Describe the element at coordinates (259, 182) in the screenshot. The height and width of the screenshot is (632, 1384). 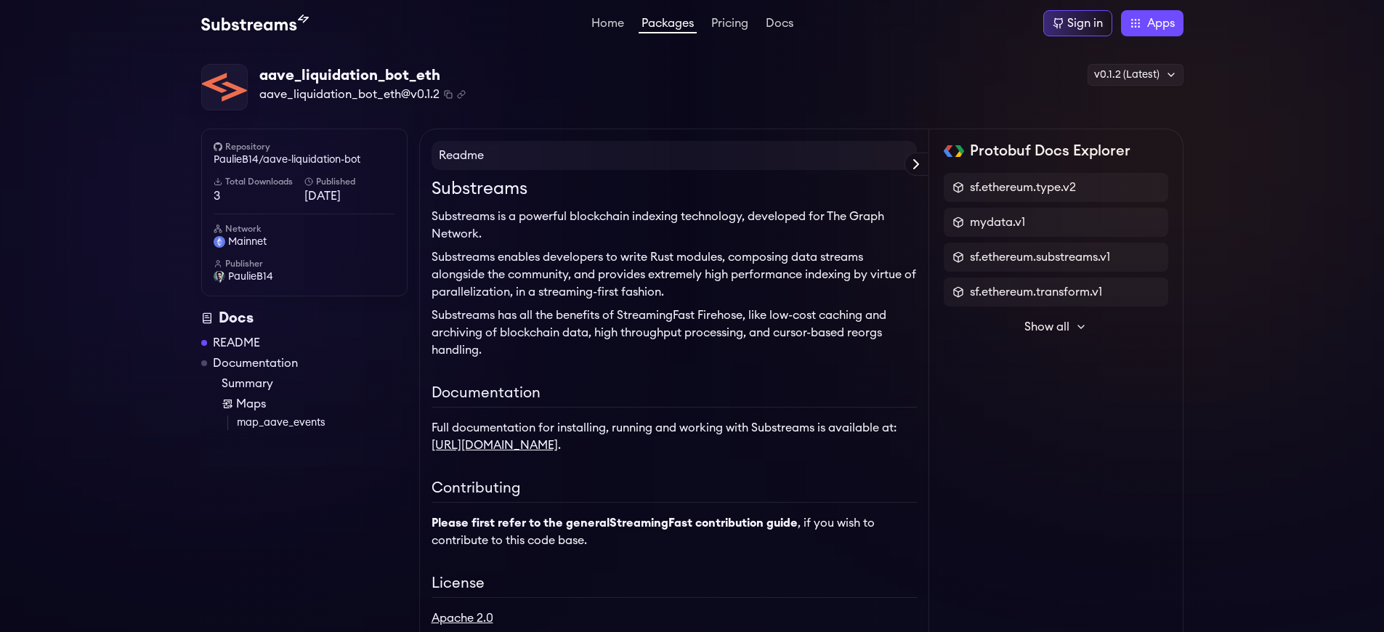
I see `h6: Total Downloads` at that location.